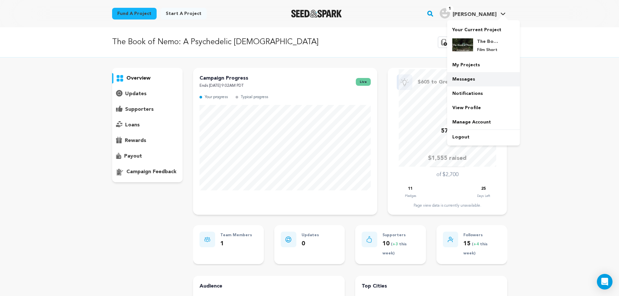 The image size is (619, 296). Describe the element at coordinates (132, 125) in the screenshot. I see `p: loans` at that location.